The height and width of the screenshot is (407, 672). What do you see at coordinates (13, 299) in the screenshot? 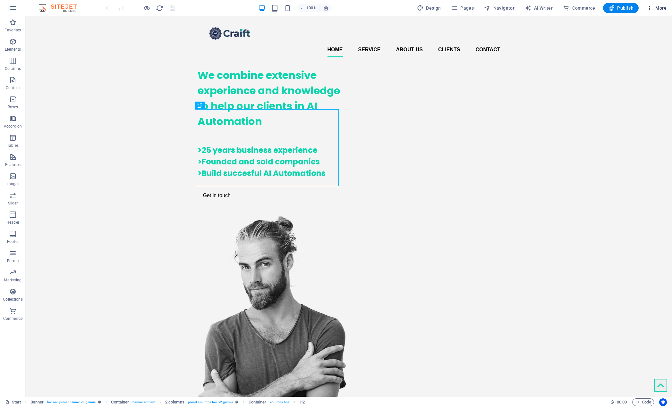
I see `p: Collections` at bounding box center [13, 299].